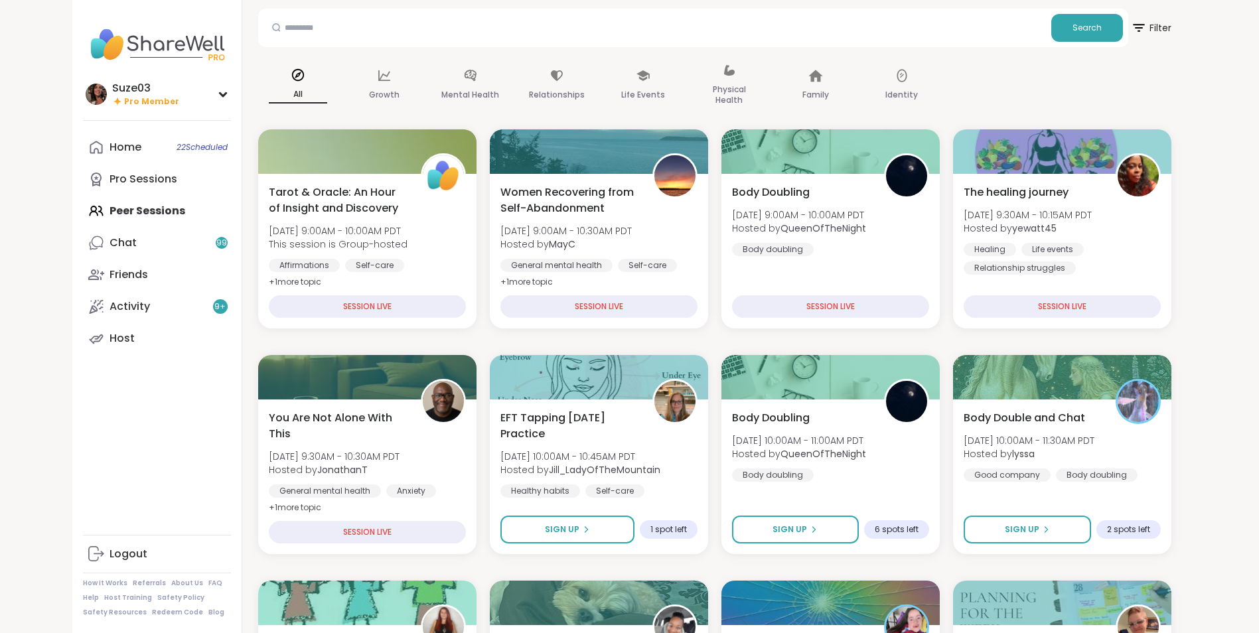  What do you see at coordinates (1087, 28) in the screenshot?
I see `button: Search` at bounding box center [1087, 28].